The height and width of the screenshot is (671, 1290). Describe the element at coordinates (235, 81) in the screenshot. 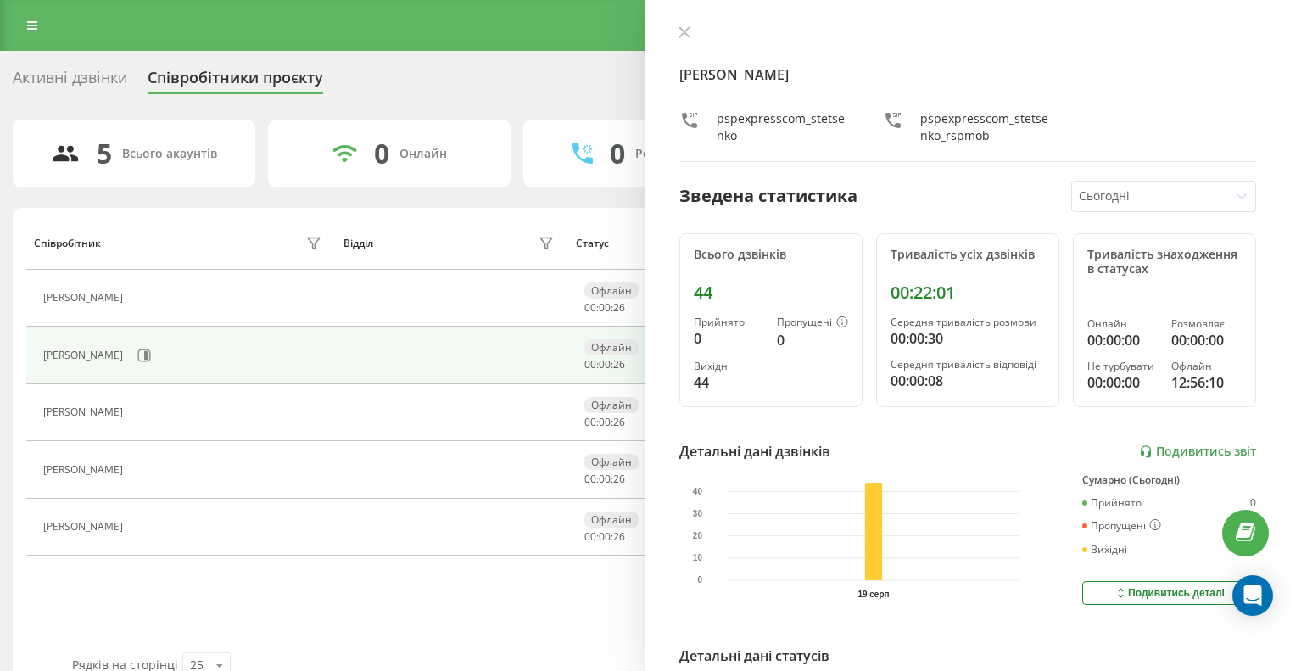

I see `div: Співробітники проєкту` at that location.